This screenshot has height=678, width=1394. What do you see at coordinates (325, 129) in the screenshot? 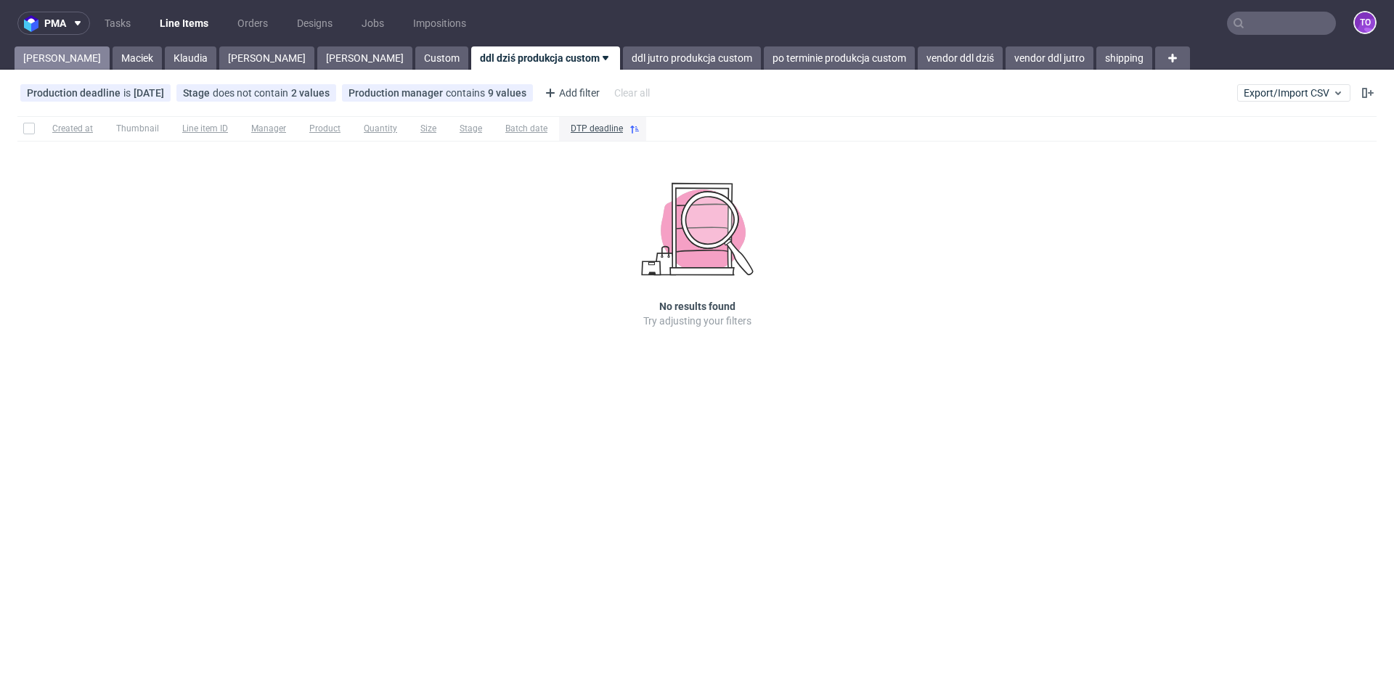
I see `span: Product` at bounding box center [325, 129].